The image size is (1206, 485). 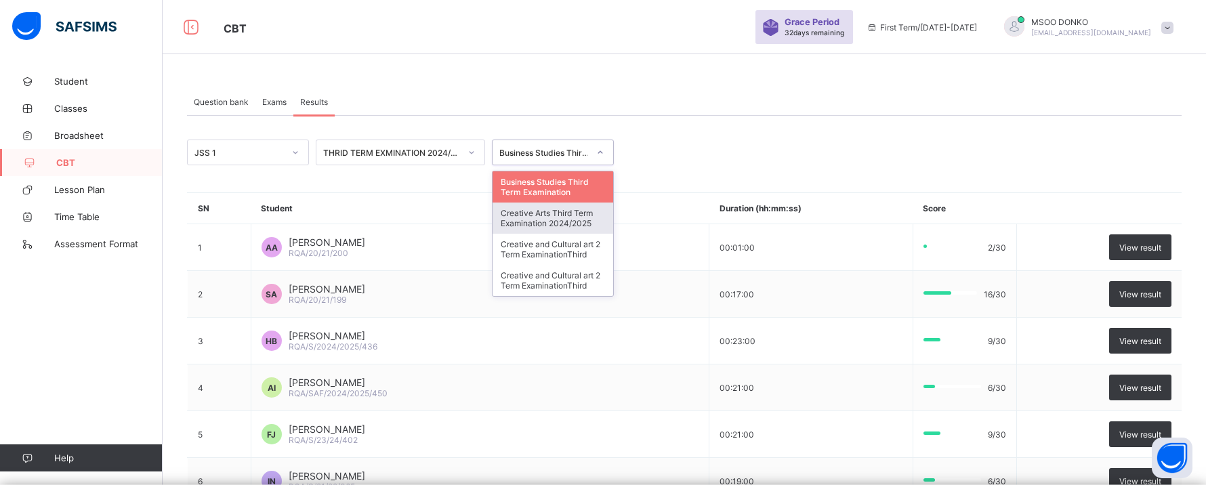 I want to click on span: 6/30, so click(x=997, y=388).